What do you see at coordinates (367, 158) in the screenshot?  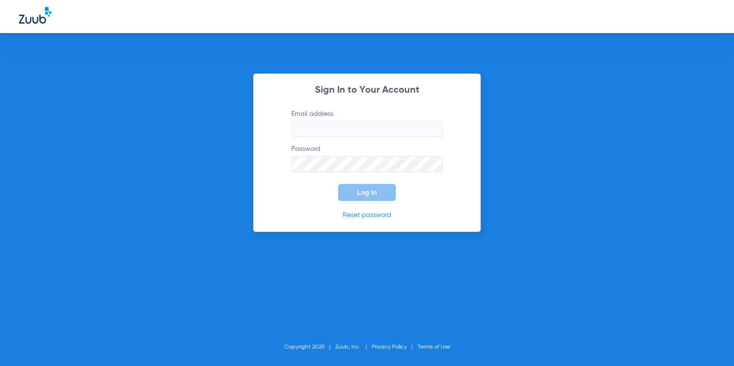 I see `label: Password` at bounding box center [367, 158].